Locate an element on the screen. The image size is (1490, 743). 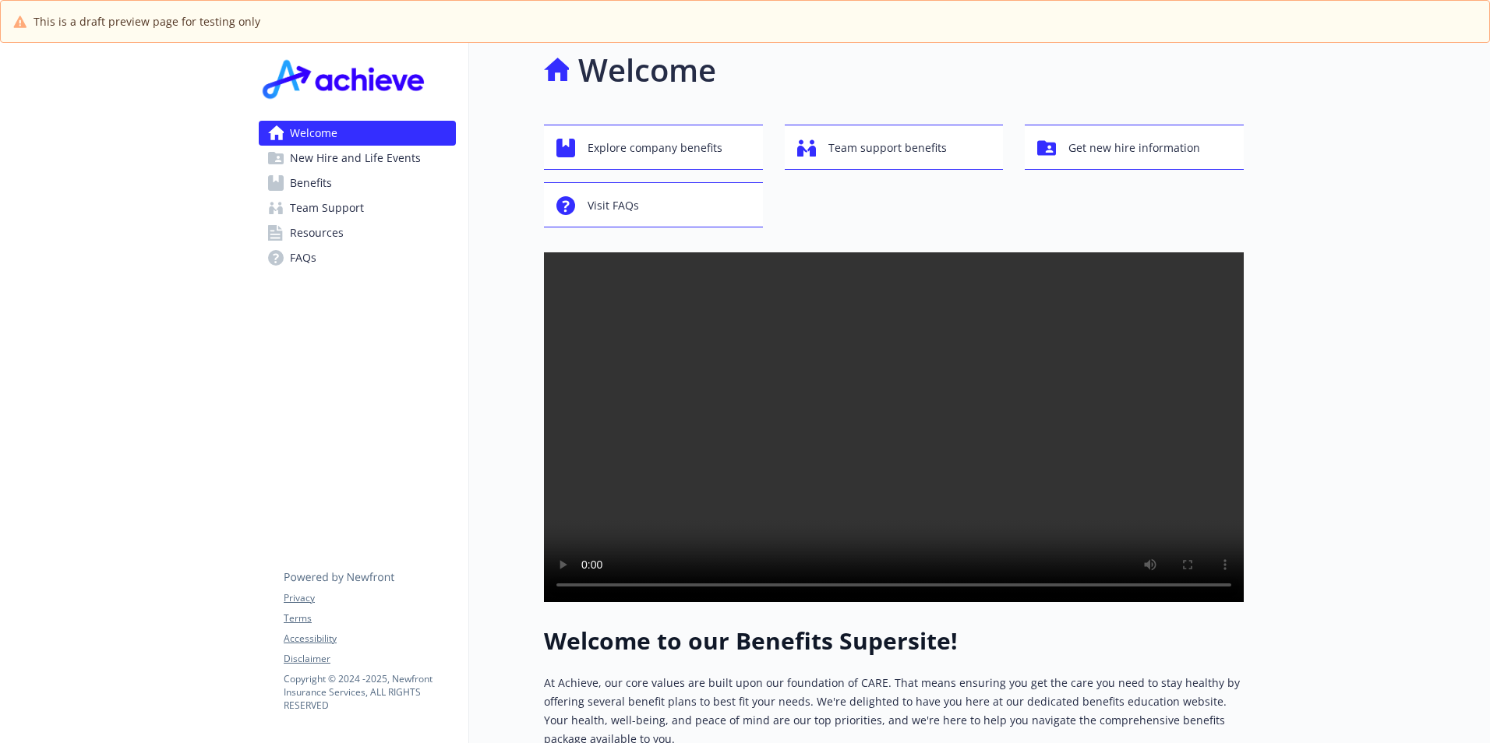
span: Welcome is located at coordinates (313, 133).